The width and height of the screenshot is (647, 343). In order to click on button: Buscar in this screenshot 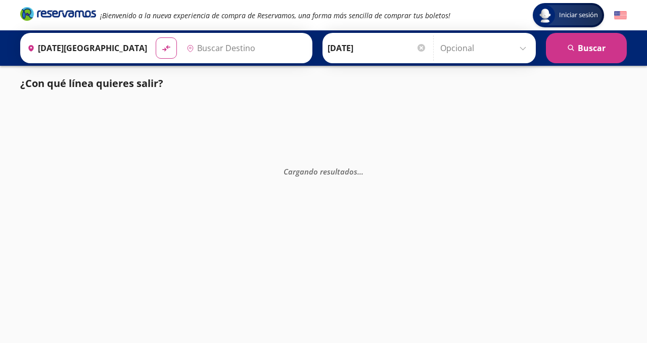, I will do `click(587, 48)`.